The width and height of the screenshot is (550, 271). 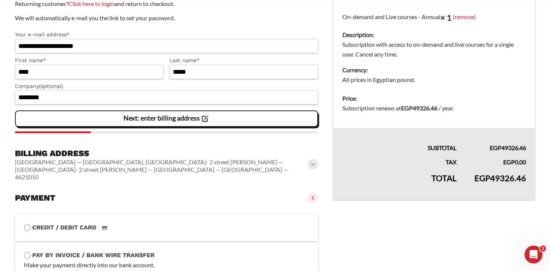 I want to click on p: We will automatically e-mail you the link to set your password., so click(x=167, y=18).